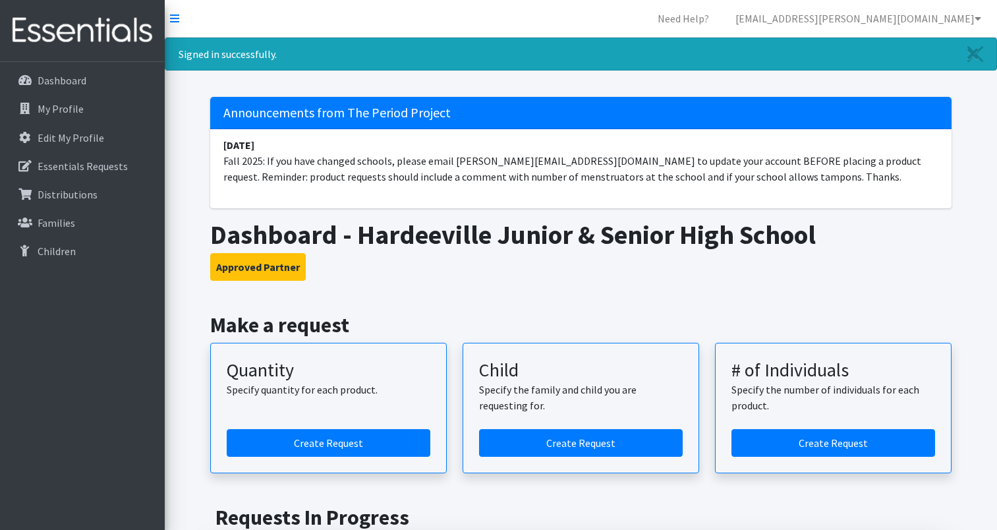 This screenshot has width=997, height=530. Describe the element at coordinates (82, 223) in the screenshot. I see `a: Families` at that location.